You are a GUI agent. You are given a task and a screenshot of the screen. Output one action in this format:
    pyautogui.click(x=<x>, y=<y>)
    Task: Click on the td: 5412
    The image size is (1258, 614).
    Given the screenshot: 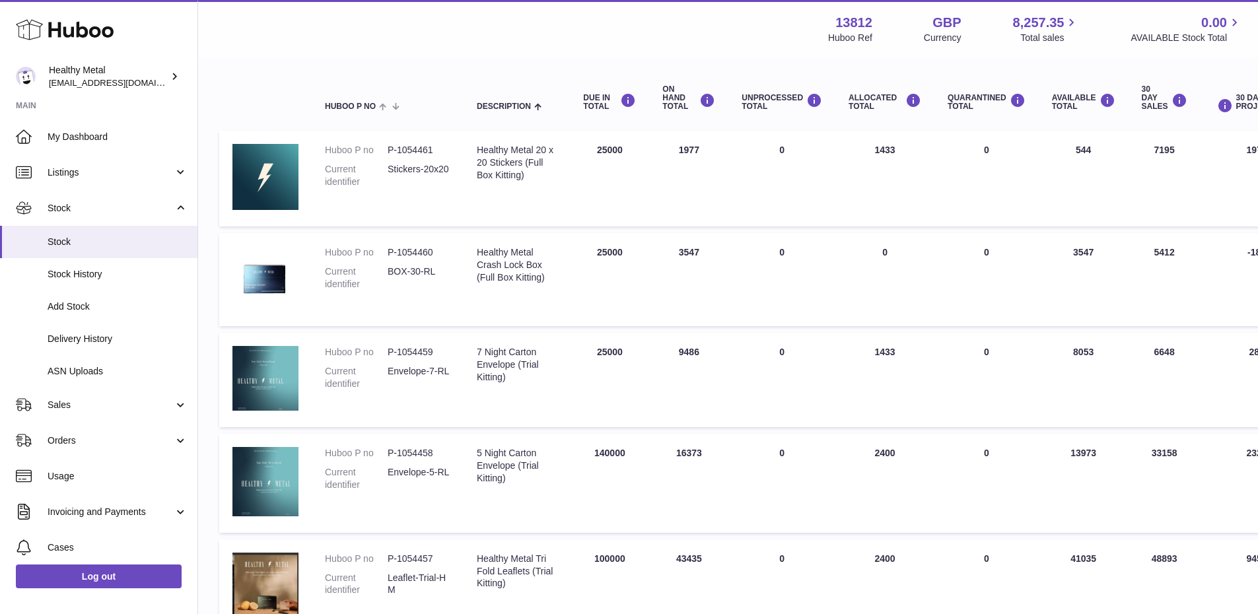 What is the action you would take?
    pyautogui.click(x=1165, y=279)
    